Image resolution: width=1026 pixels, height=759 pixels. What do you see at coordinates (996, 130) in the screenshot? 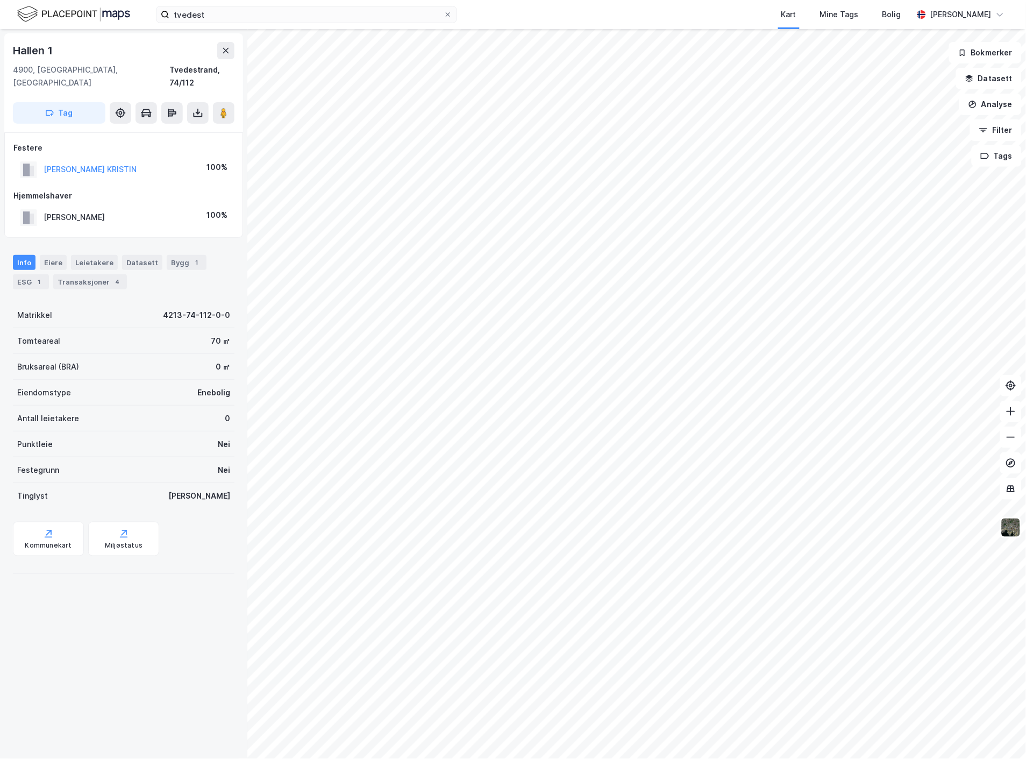
I see `button: Filter` at bounding box center [996, 130].